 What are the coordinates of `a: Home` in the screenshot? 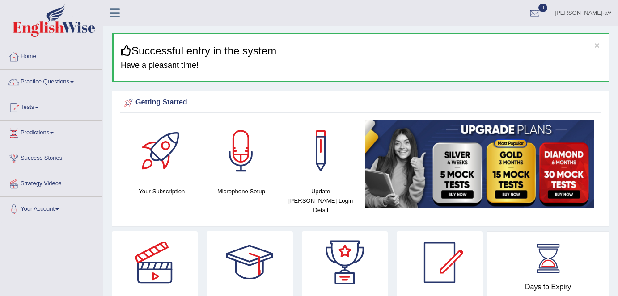 It's located at (51, 55).